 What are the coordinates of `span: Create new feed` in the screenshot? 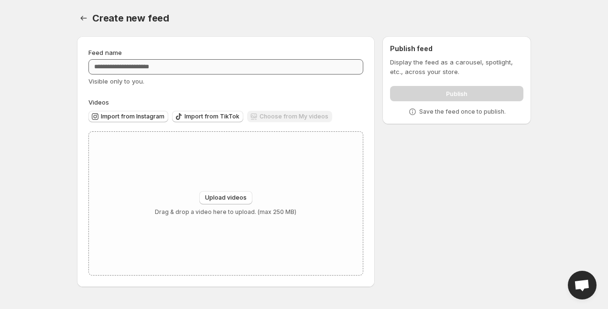 It's located at (130, 18).